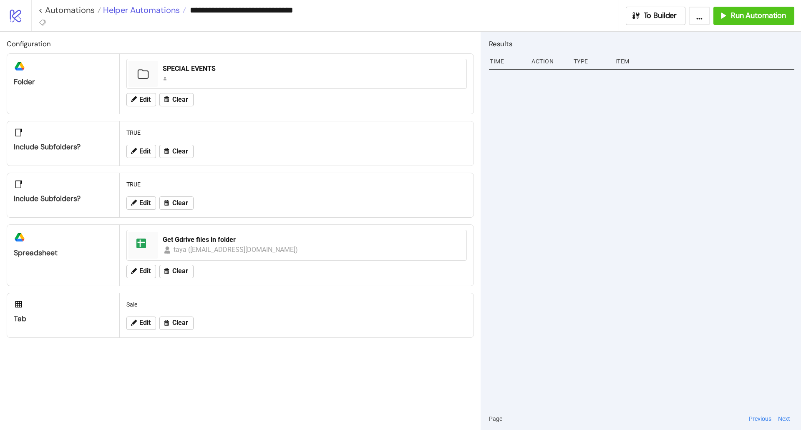 The width and height of the screenshot is (801, 430). What do you see at coordinates (140, 10) in the screenshot?
I see `span: Helper Automations` at bounding box center [140, 10].